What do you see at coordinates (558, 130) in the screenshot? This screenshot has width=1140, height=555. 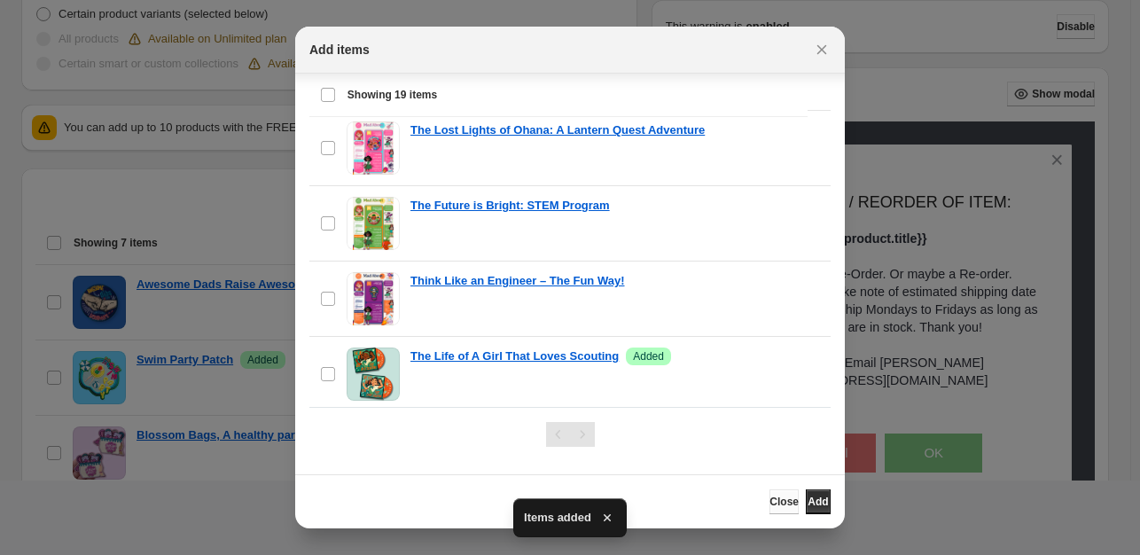 I see `p: The Lost Lights of Ohana: A Lantern Quest Adventure` at bounding box center [558, 130].